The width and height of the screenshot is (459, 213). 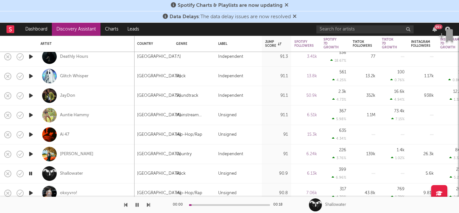 What do you see at coordinates (75, 115) in the screenshot?
I see `div: Auntie Hammy` at bounding box center [75, 115].